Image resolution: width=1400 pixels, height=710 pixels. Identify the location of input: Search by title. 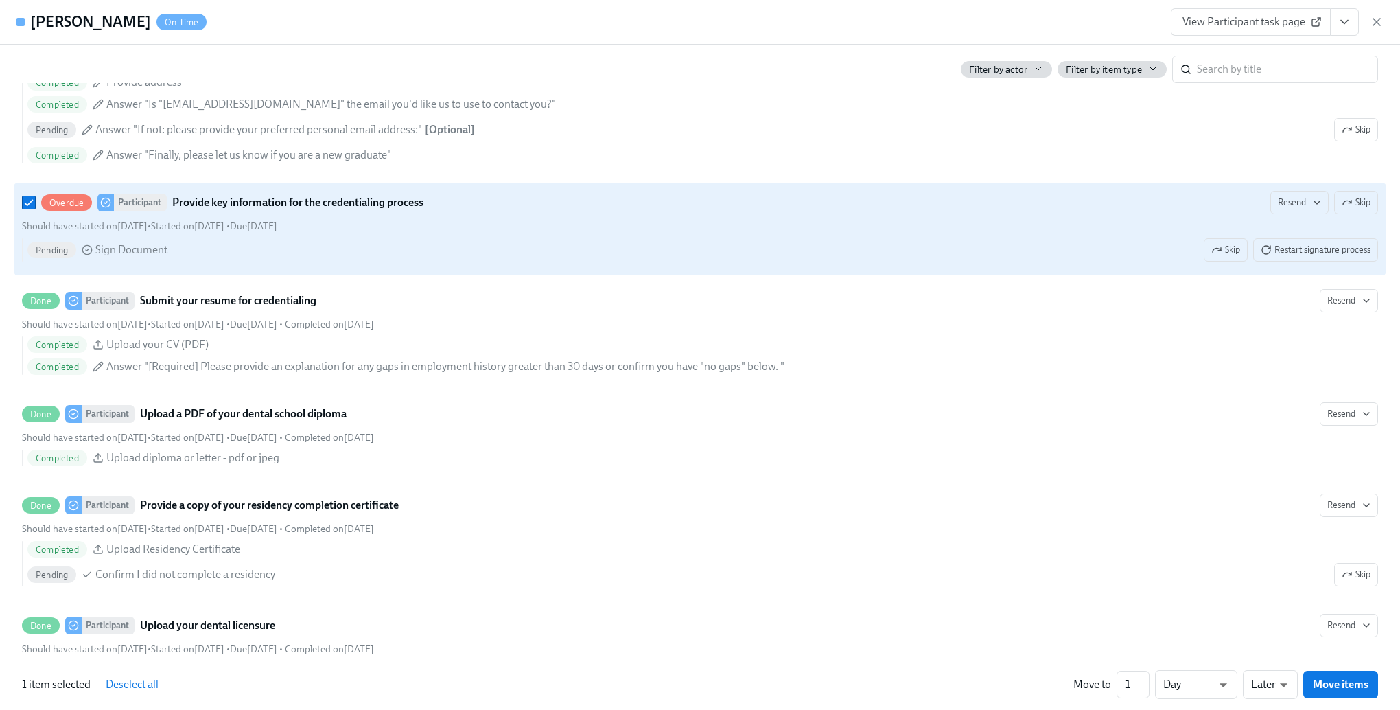
(1288, 69).